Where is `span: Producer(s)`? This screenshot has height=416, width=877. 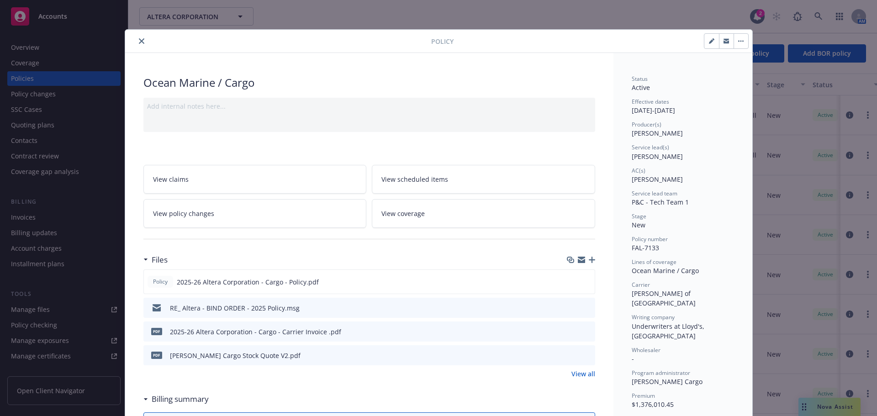 span: Producer(s) is located at coordinates (647, 124).